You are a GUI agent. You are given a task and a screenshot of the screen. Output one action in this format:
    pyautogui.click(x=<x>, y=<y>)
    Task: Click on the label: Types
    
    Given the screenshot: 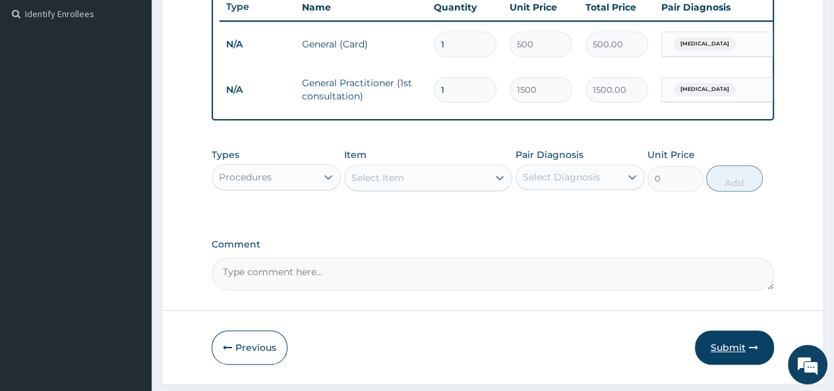 What is the action you would take?
    pyautogui.click(x=225, y=155)
    